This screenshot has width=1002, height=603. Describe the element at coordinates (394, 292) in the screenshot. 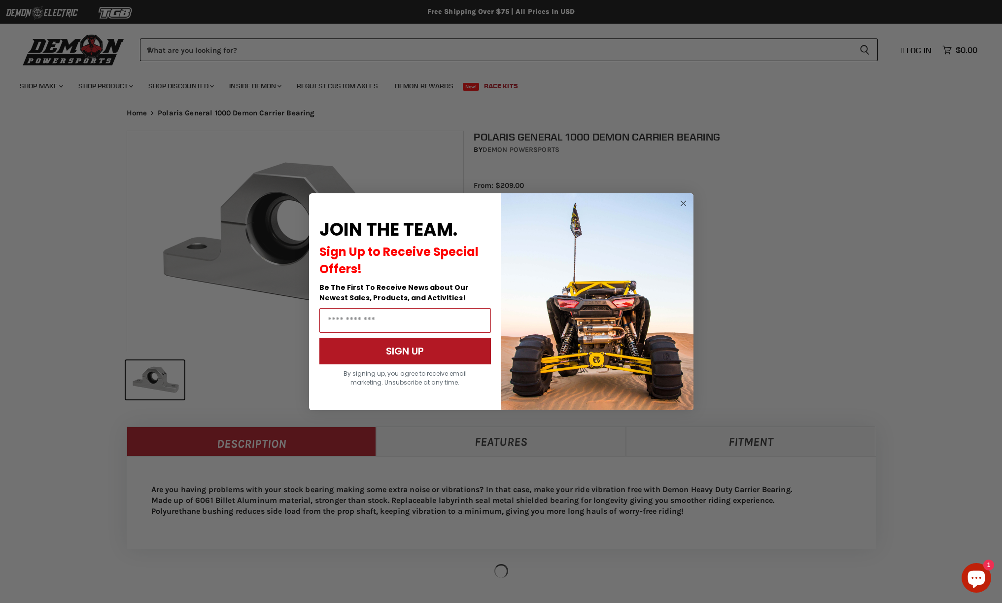

I see `span: Be The First To Receive News about Our Newest Sales, Products, and Activities!` at that location.